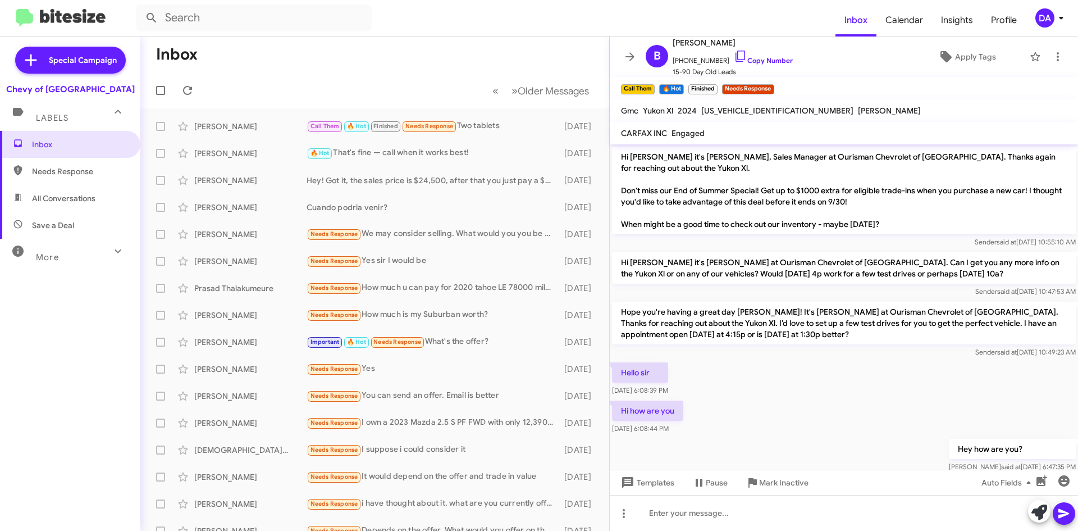 Image resolution: width=1078 pixels, height=531 pixels. Describe the element at coordinates (53, 225) in the screenshot. I see `span: Save a Deal` at that location.